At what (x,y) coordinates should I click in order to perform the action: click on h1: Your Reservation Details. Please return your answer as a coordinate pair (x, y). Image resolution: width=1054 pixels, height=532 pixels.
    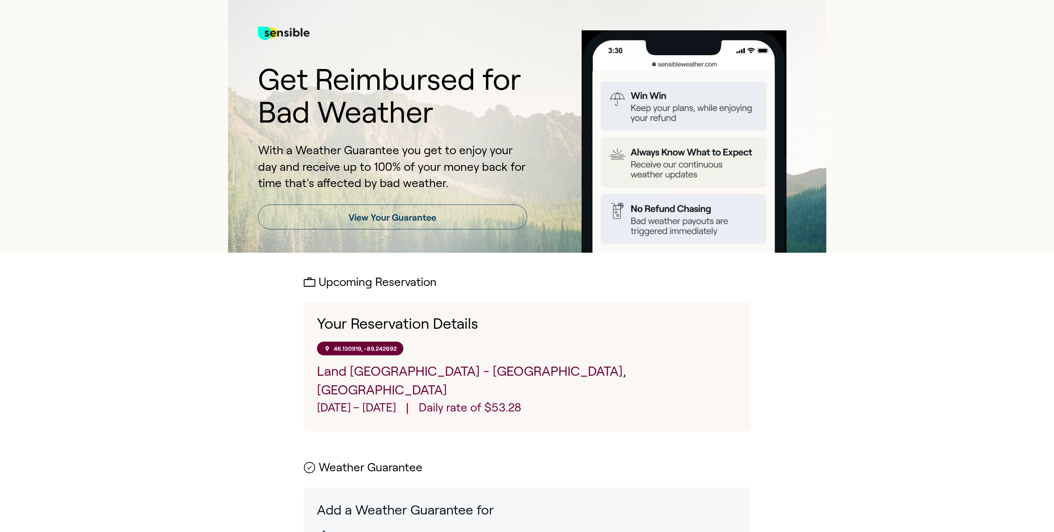
    Looking at the image, I should click on (527, 324).